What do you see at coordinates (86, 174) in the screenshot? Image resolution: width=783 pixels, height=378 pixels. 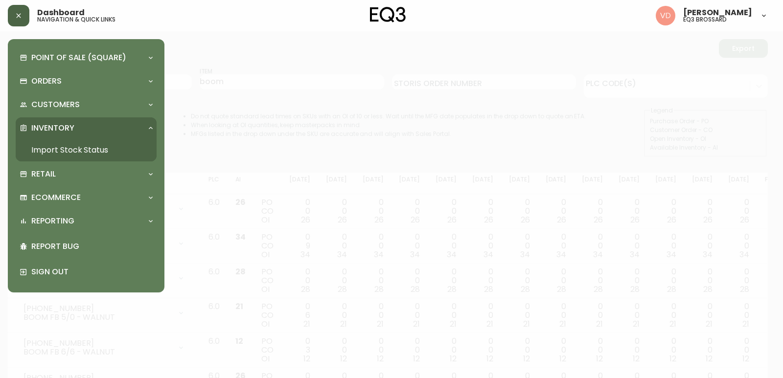 I see `div: Retail` at bounding box center [86, 174].